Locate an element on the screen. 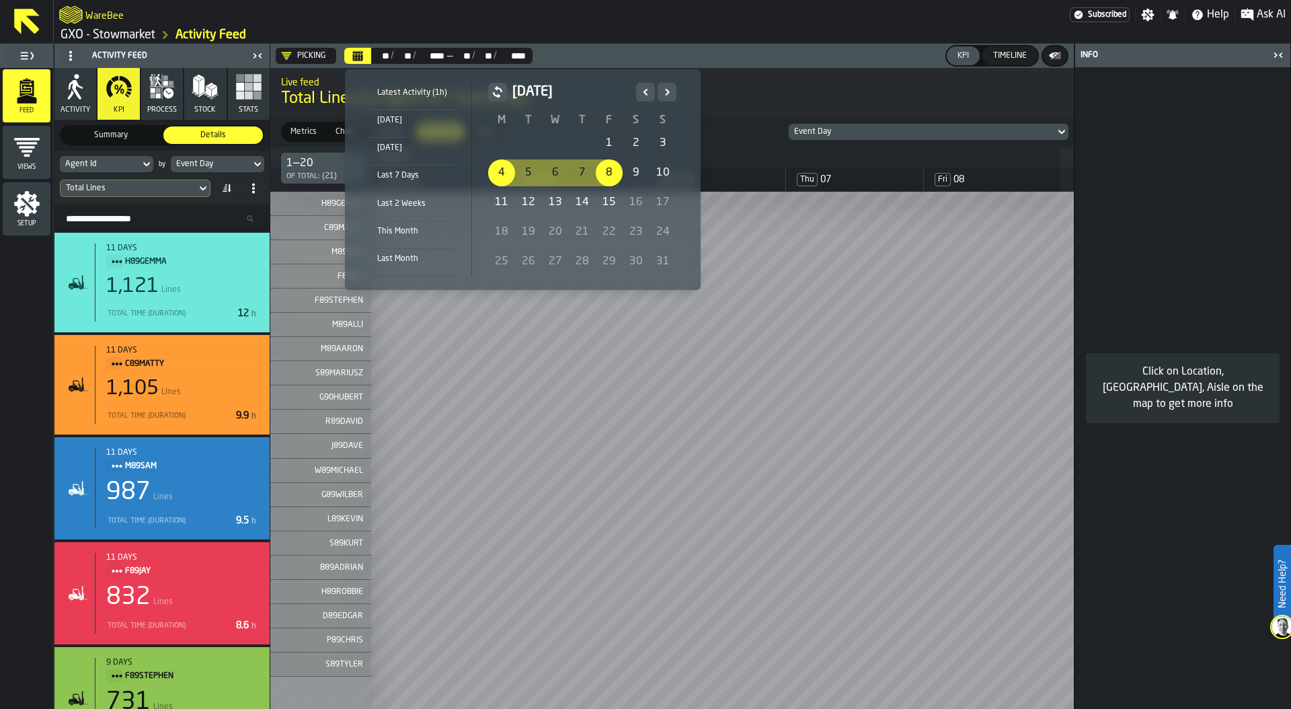 The image size is (1291, 709). div: Sunday 31 August 2025 is located at coordinates (663, 262).